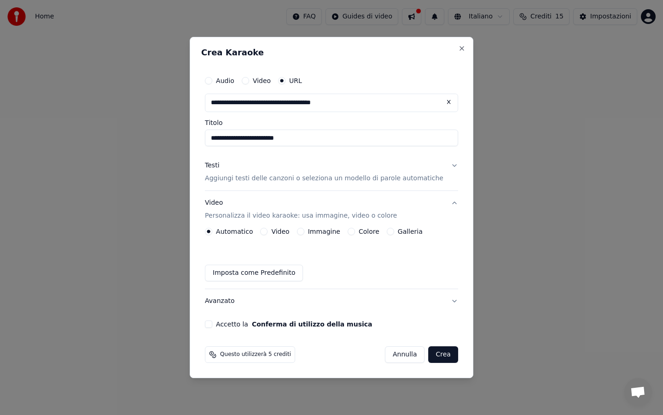  I want to click on button: Annulla, so click(405, 354).